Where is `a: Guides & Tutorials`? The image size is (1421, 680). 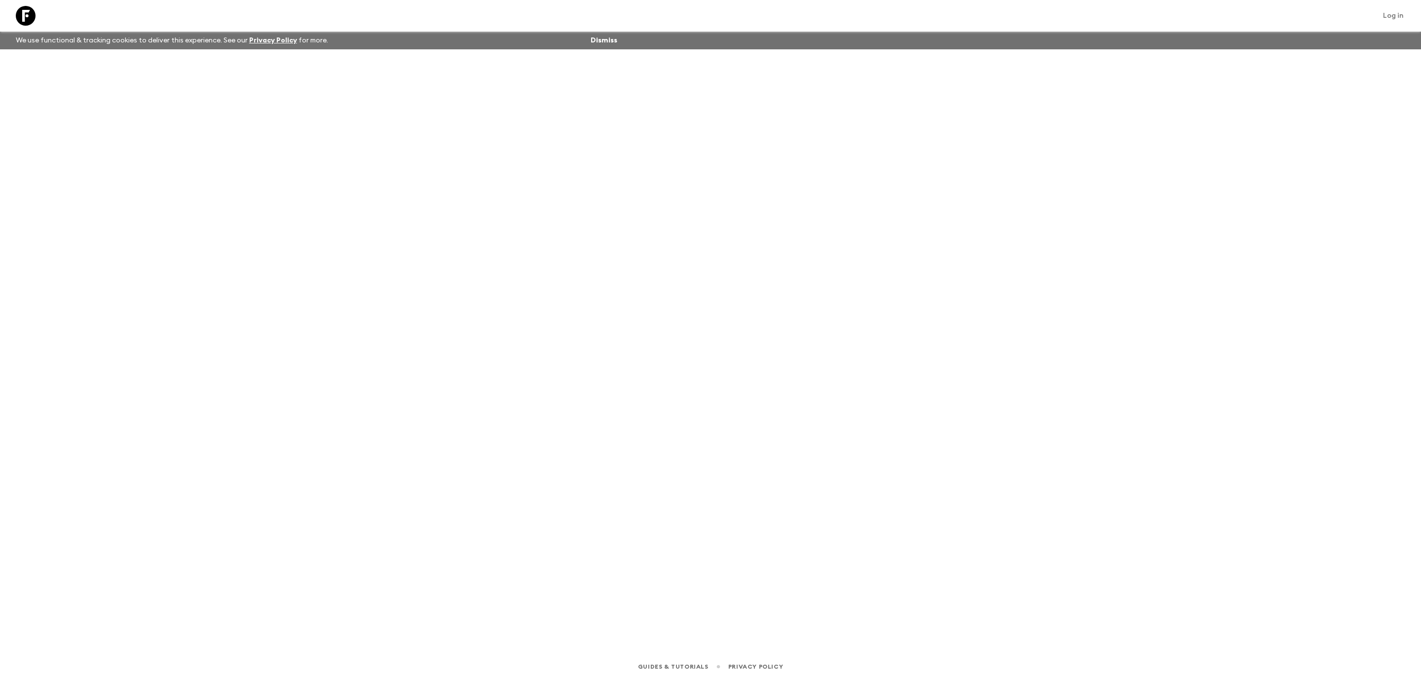
a: Guides & Tutorials is located at coordinates (673, 666).